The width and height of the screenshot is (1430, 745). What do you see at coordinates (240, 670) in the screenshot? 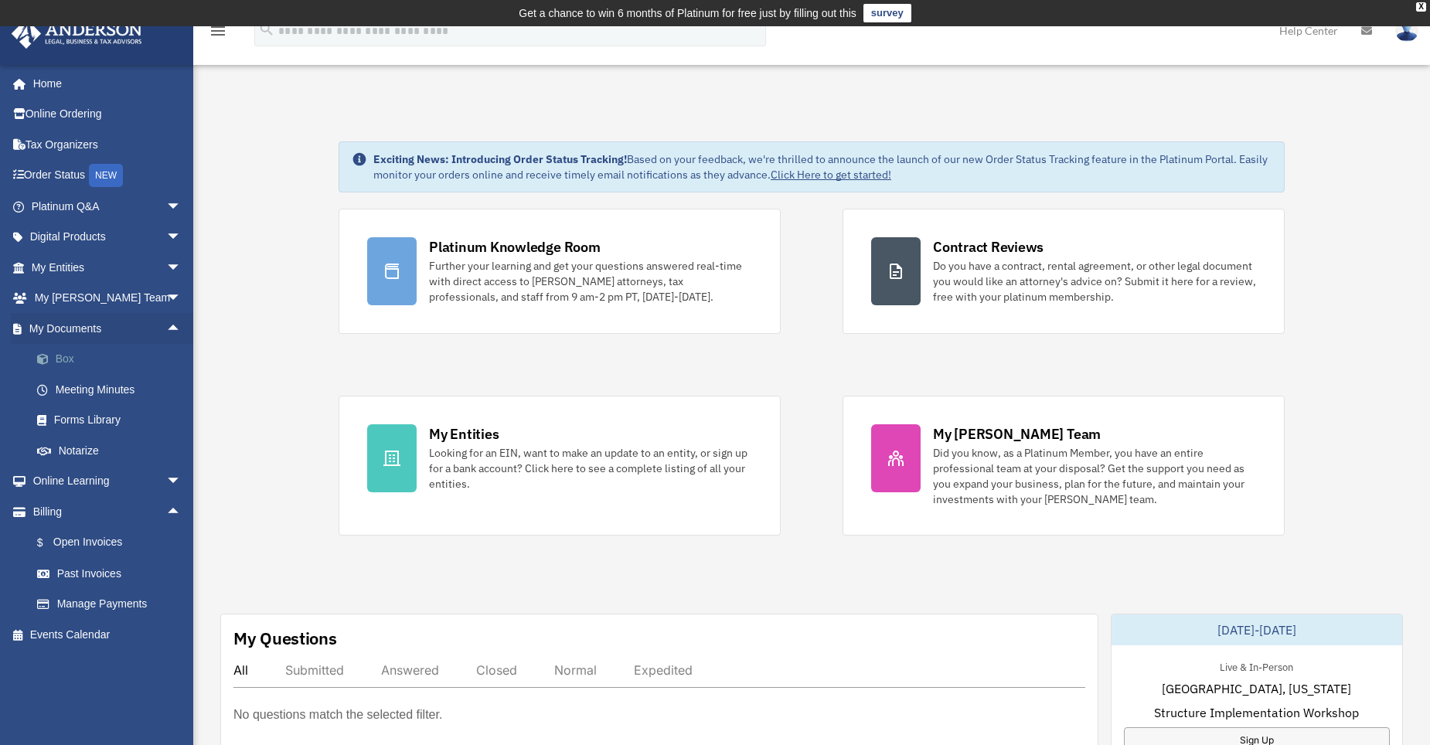
I see `div: All` at bounding box center [240, 670].